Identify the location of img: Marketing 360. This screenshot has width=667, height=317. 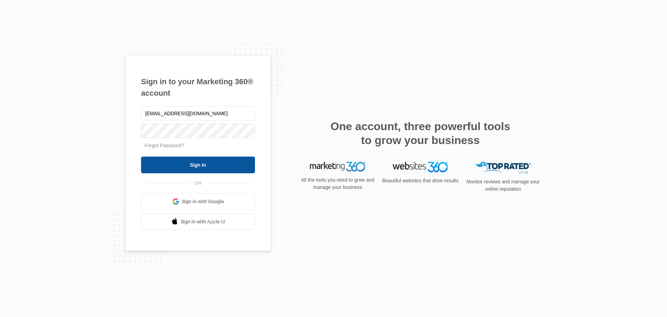
(338, 166).